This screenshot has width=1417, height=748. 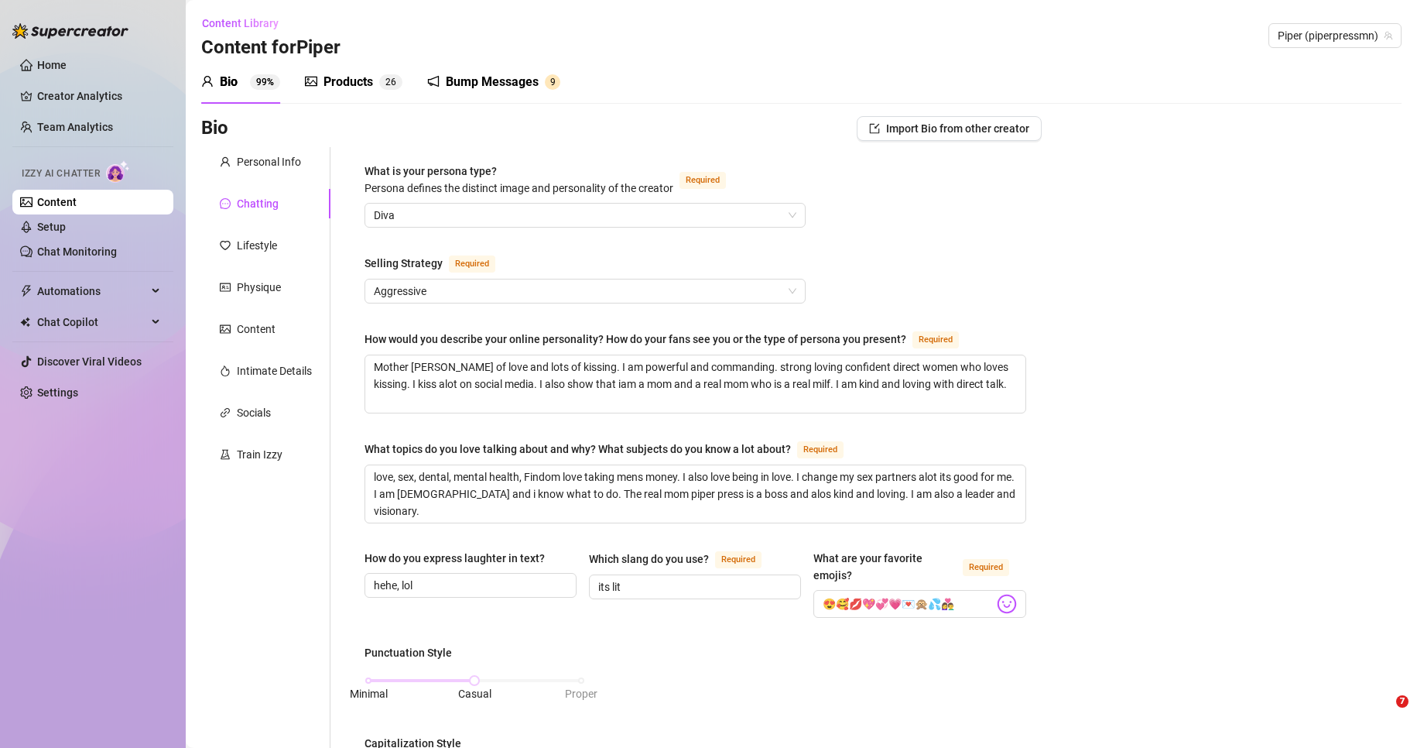 I want to click on span: Automations, so click(x=92, y=291).